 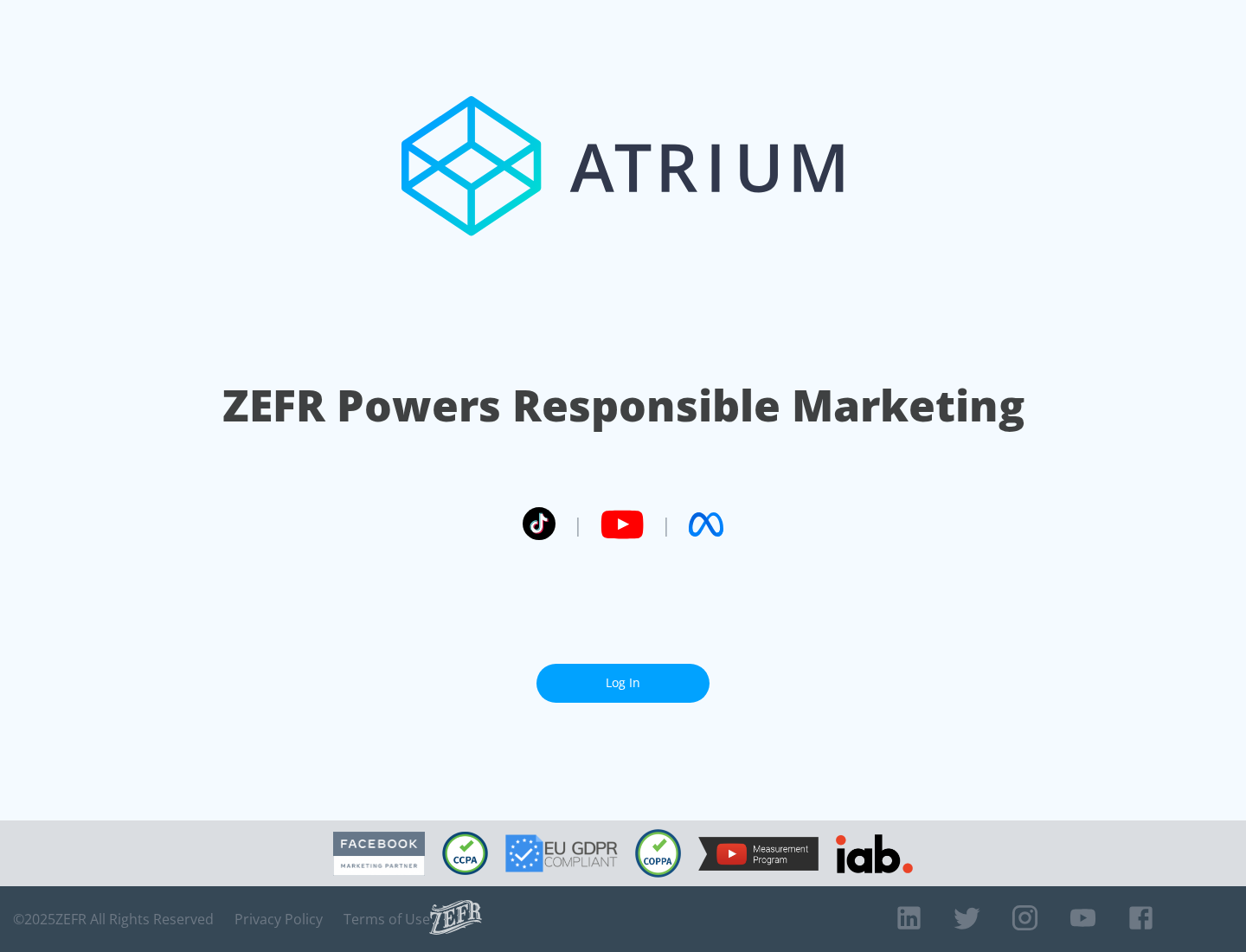 I want to click on img: IAB, so click(x=874, y=853).